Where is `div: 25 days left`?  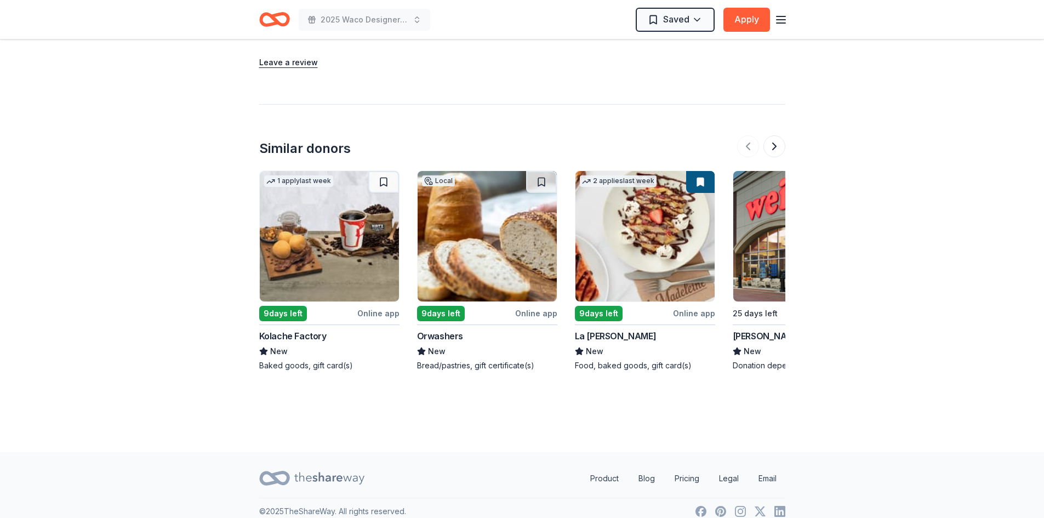
div: 25 days left is located at coordinates (756, 314).